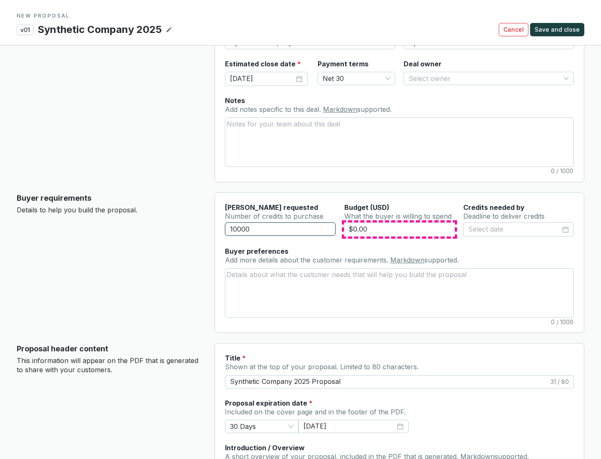 This screenshot has width=601, height=459. Describe the element at coordinates (514, 30) in the screenshot. I see `button: Cancel` at that location.